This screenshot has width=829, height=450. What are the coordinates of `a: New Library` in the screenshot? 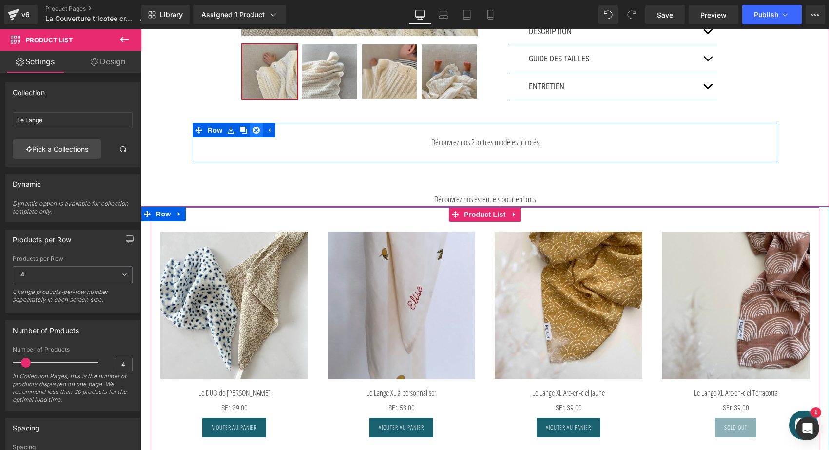 It's located at (165, 15).